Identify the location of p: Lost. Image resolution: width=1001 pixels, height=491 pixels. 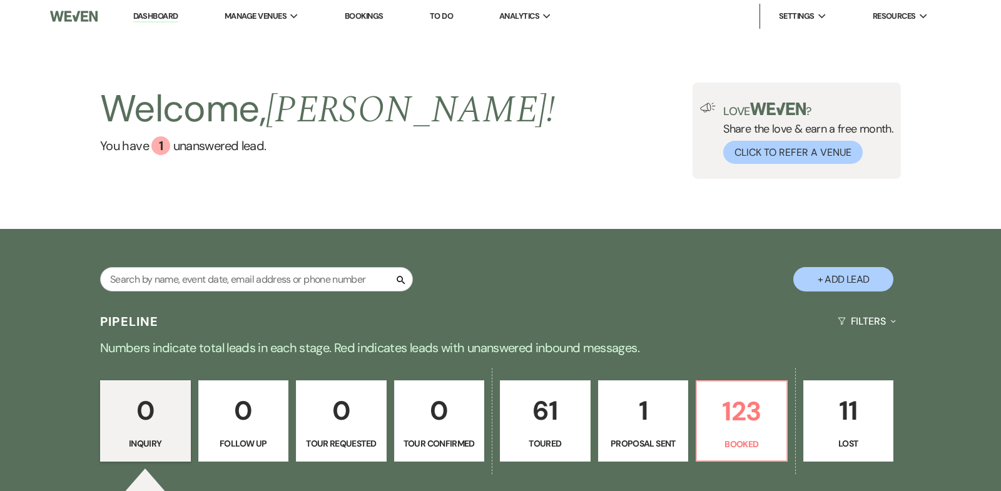
(849, 444).